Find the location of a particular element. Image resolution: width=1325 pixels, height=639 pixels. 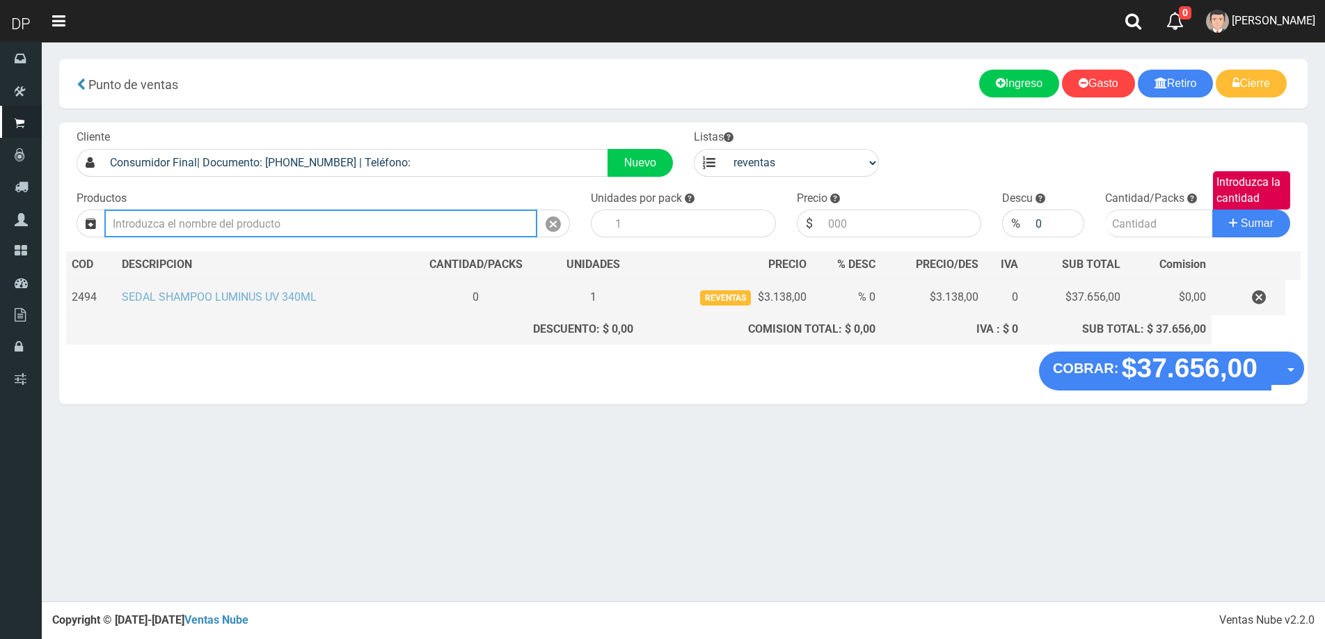

strong: $37.656,00 is located at coordinates (1190, 368).